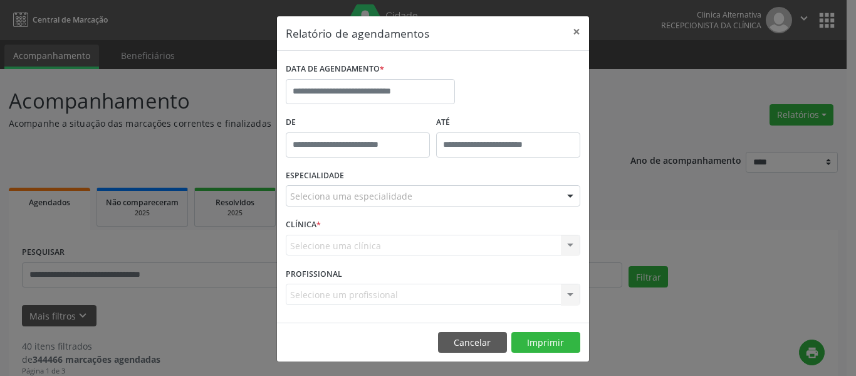 This screenshot has width=856, height=376. Describe the element at coordinates (357, 33) in the screenshot. I see `h5: Relatório de agendamentos` at that location.